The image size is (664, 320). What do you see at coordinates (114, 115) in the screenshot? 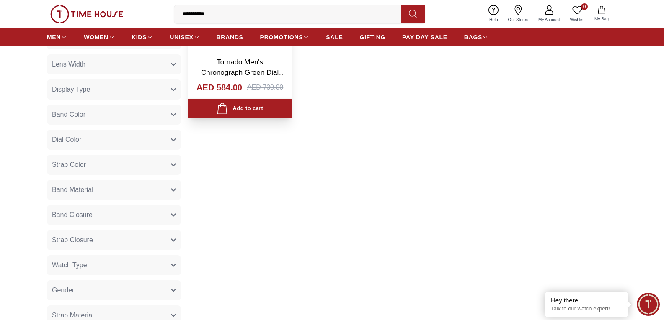
I see `button: Band Color` at bounding box center [114, 115].